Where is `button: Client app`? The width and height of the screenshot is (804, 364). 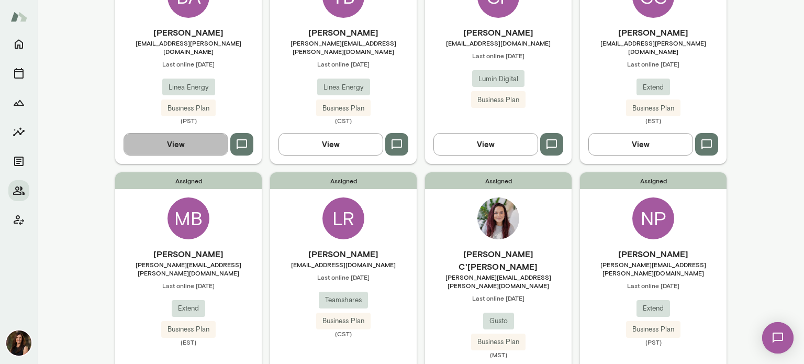 button: Client app is located at coordinates (19, 220).